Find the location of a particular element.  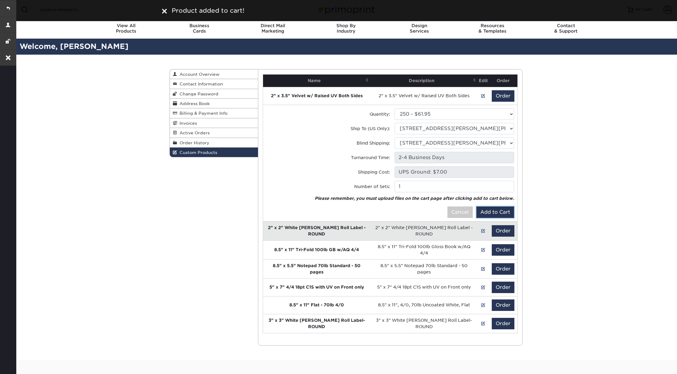

a: View AllProducts is located at coordinates (126, 29).